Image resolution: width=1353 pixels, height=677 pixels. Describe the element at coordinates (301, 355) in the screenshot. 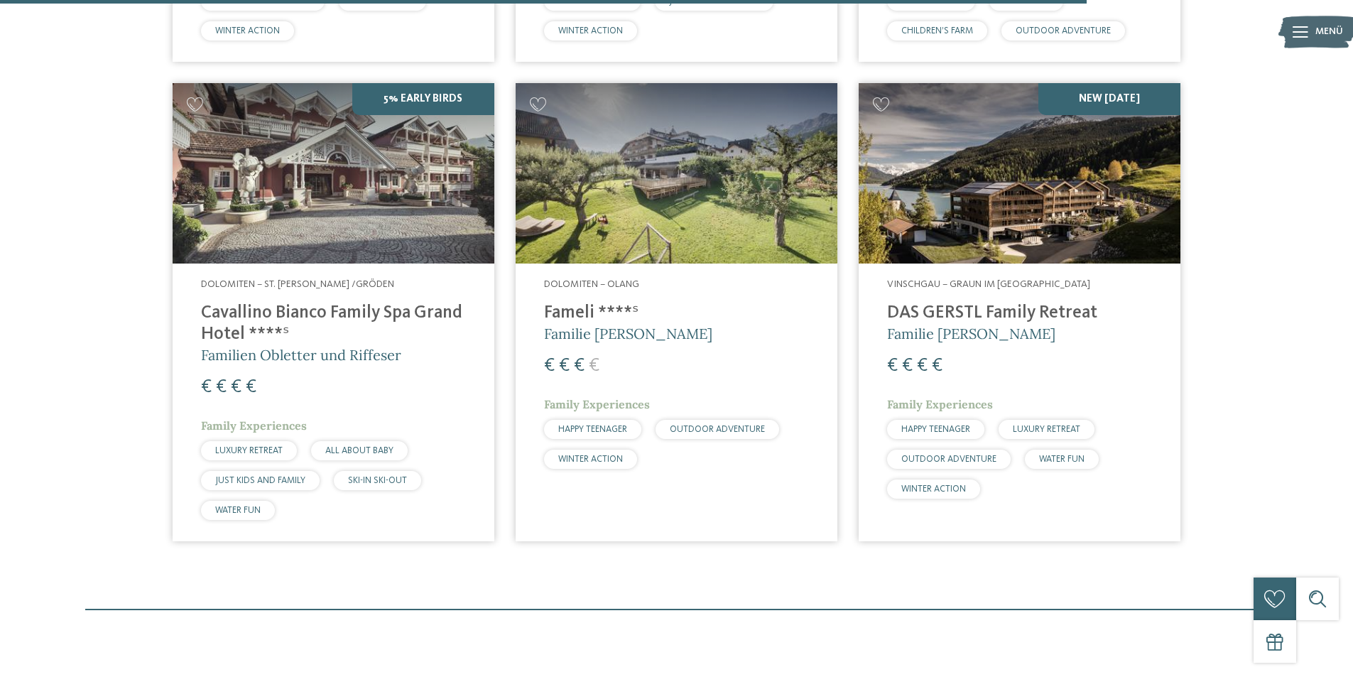

I see `span: Familien Obletter und Riffeser` at that location.